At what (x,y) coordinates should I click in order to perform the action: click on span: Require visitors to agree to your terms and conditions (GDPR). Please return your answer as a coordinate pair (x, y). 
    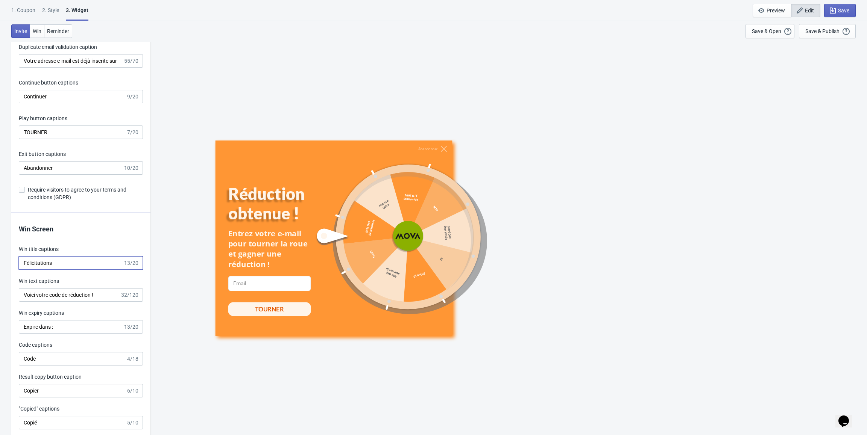
    Looking at the image, I should click on (85, 194).